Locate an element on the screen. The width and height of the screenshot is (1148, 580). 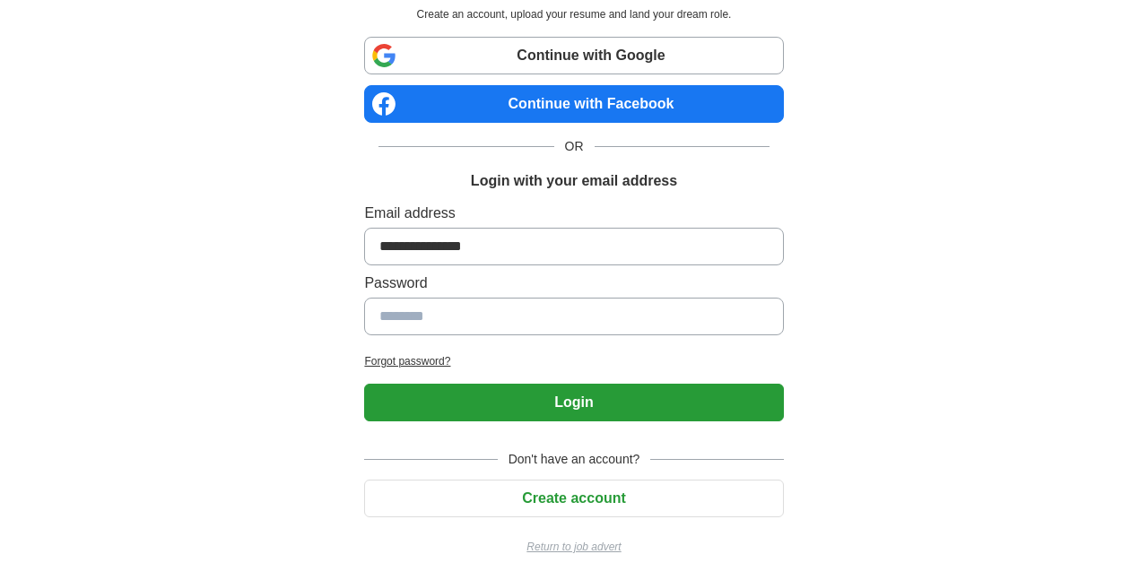
a: Return to job advert is located at coordinates (573, 547).